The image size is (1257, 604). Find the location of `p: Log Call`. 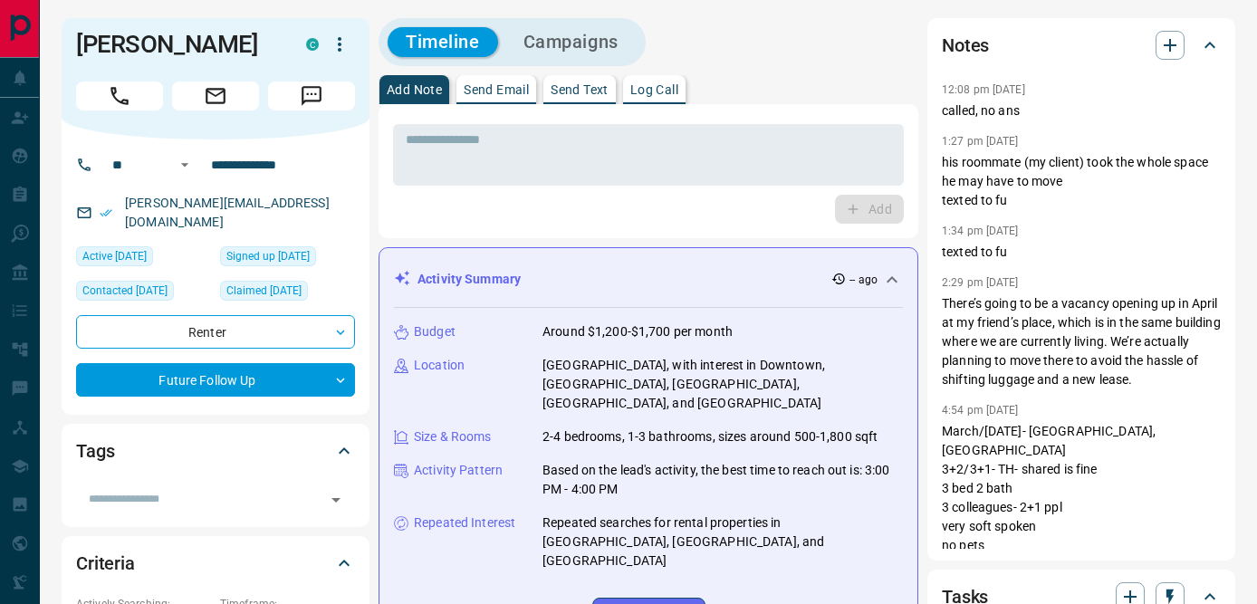

p: Log Call is located at coordinates (654, 90).